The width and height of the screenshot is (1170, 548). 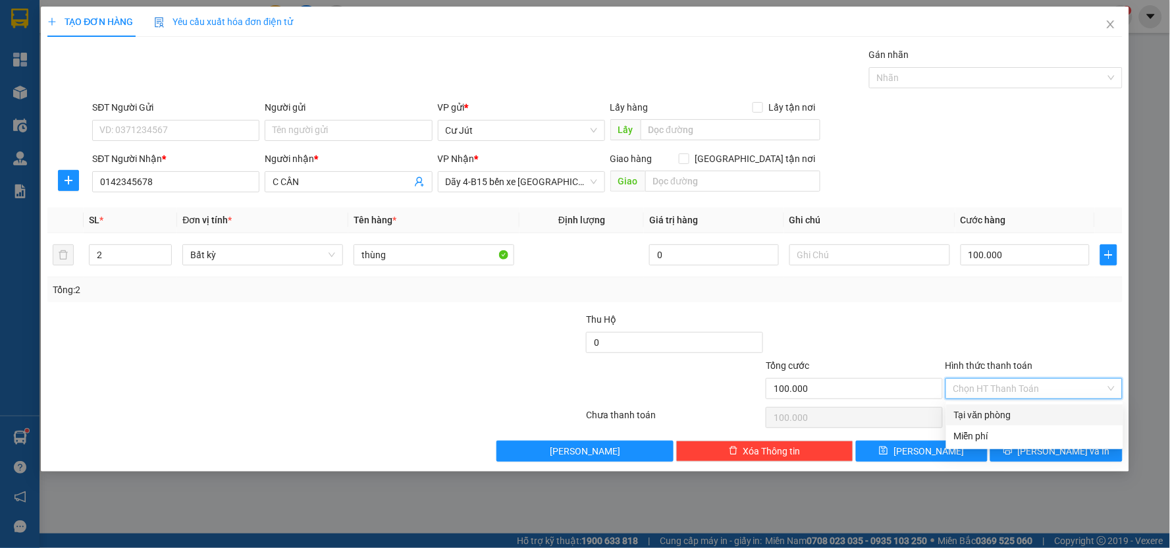 I want to click on label: Hình thức thanh toán, so click(x=989, y=365).